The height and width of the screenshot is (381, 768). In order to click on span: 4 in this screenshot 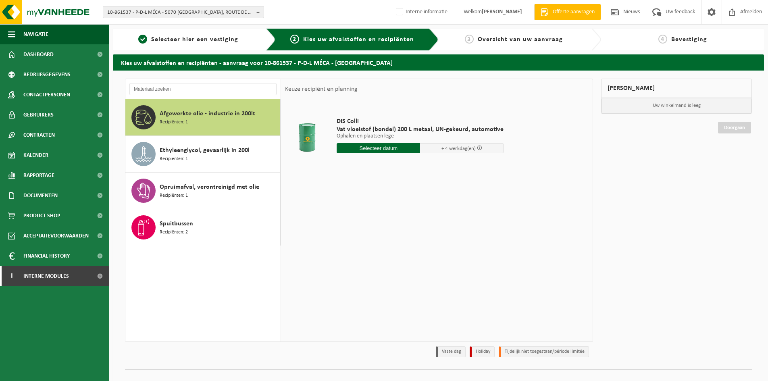, I will do `click(663, 39)`.